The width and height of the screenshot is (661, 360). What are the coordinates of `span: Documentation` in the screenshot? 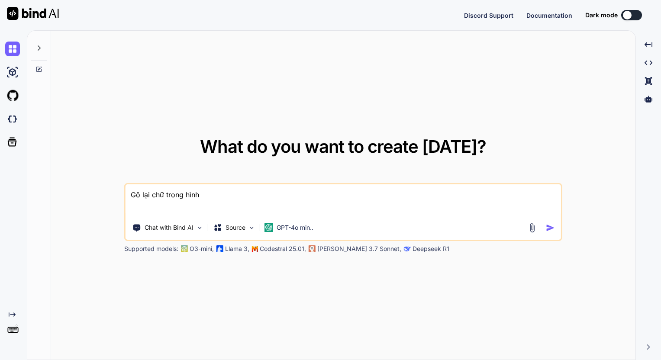 It's located at (549, 15).